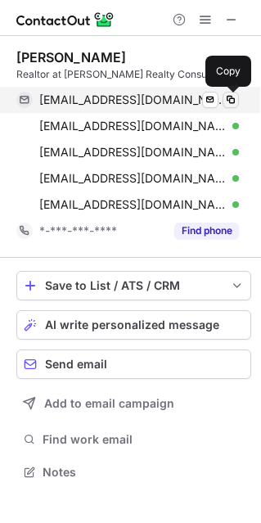  Describe the element at coordinates (133, 472) in the screenshot. I see `button: Notes` at that location.